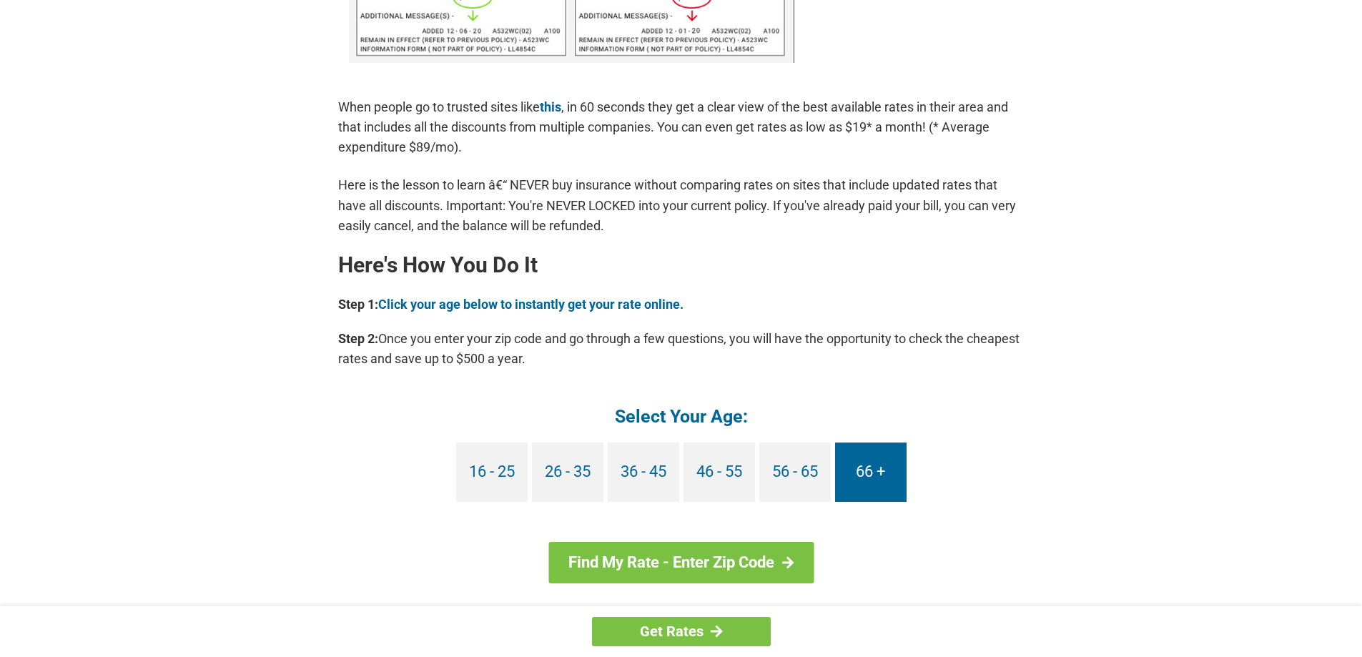  I want to click on p: When people go to trusted sites like , in 60 seconds they get a clear view of the best available ..., so click(682, 127).